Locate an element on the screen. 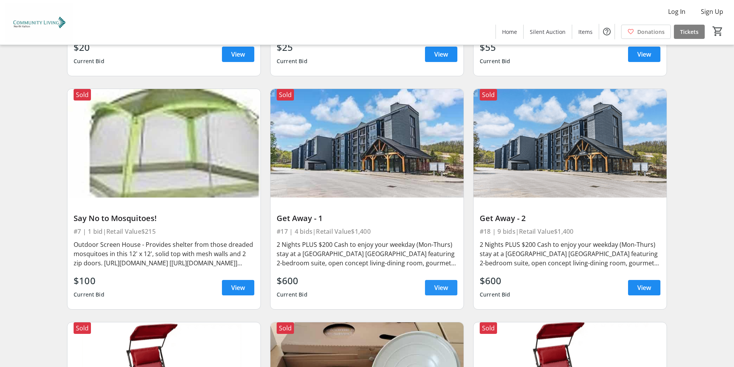  a: Items is located at coordinates (585, 32).